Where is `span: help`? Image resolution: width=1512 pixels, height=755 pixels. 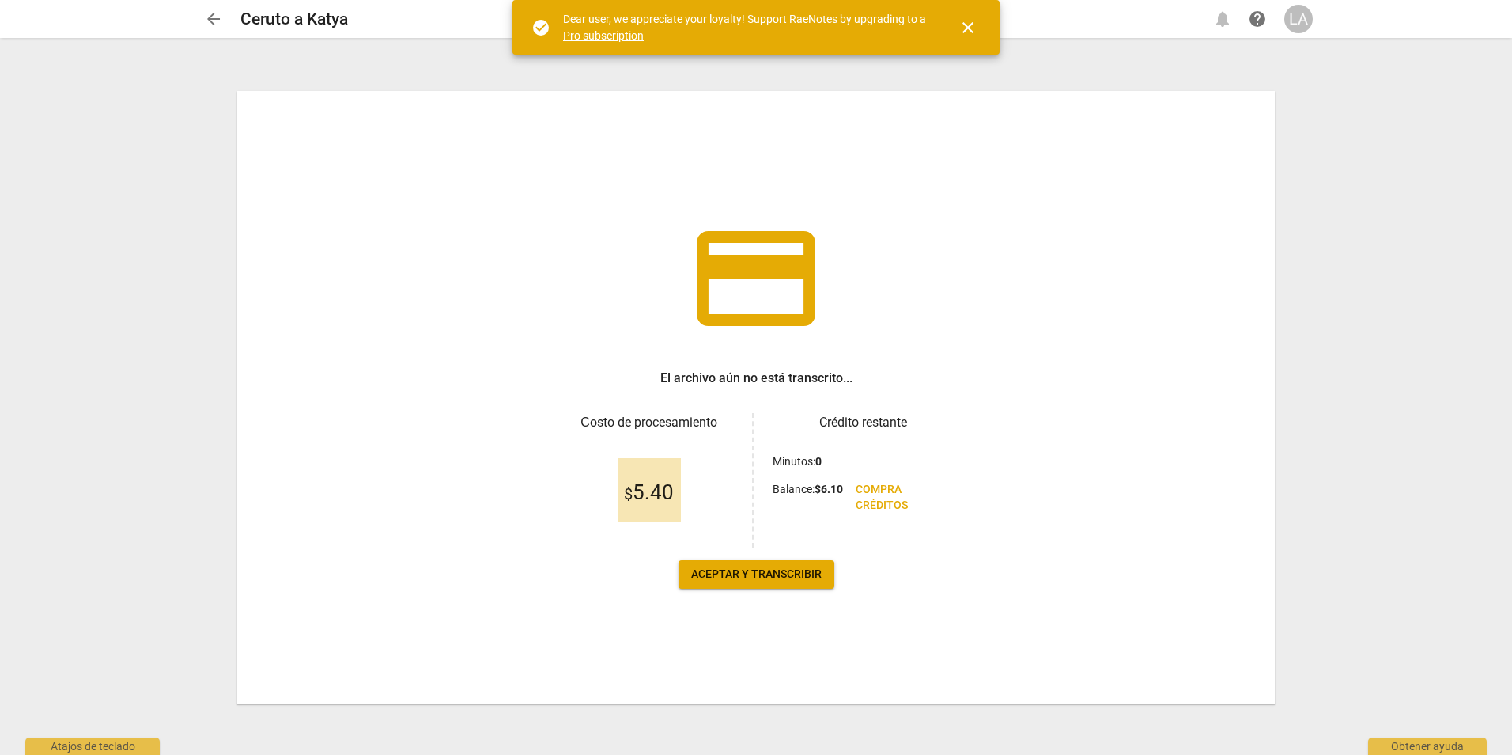
span: help is located at coordinates (1258, 19).